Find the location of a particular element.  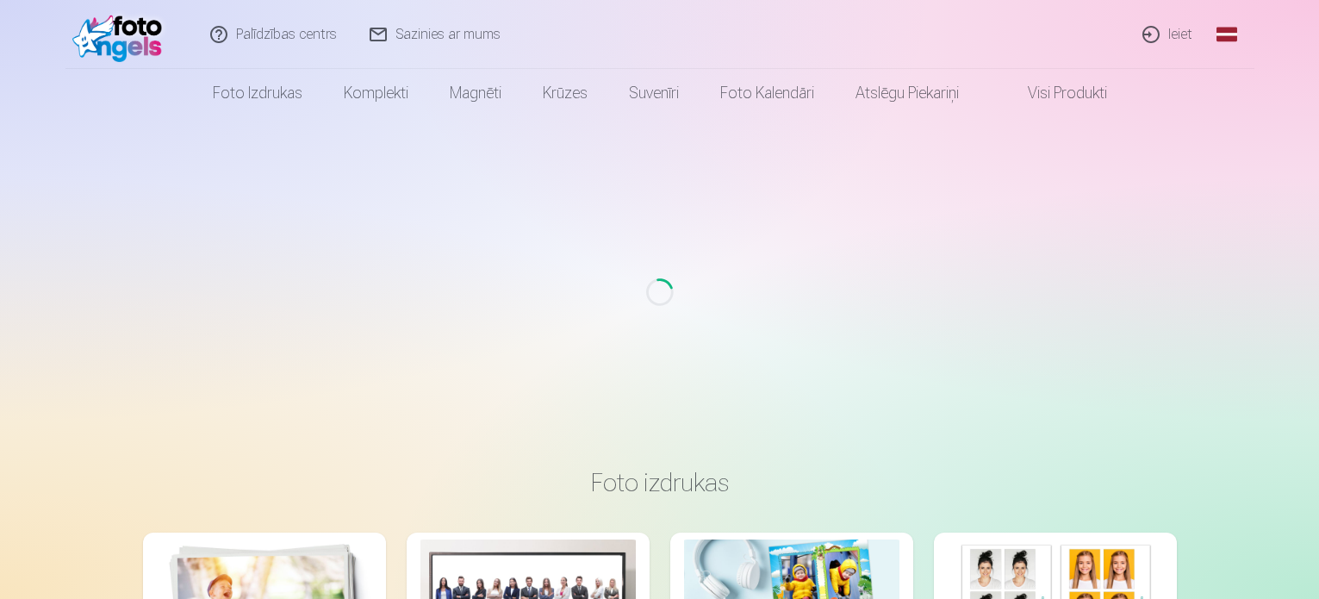

a: Magnēti is located at coordinates (476, 93).